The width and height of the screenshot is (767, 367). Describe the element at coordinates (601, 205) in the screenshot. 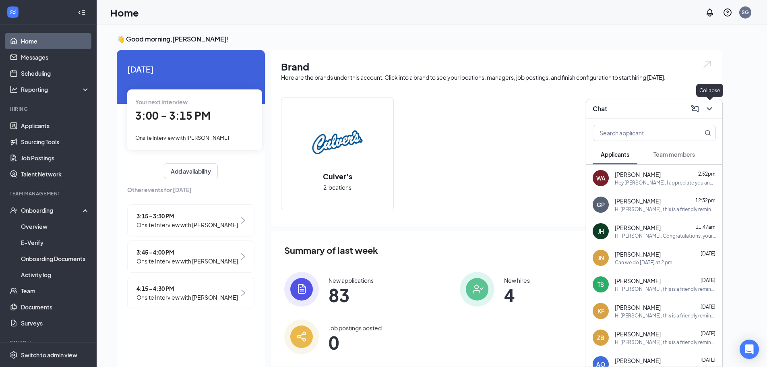

I see `div: GP` at that location.